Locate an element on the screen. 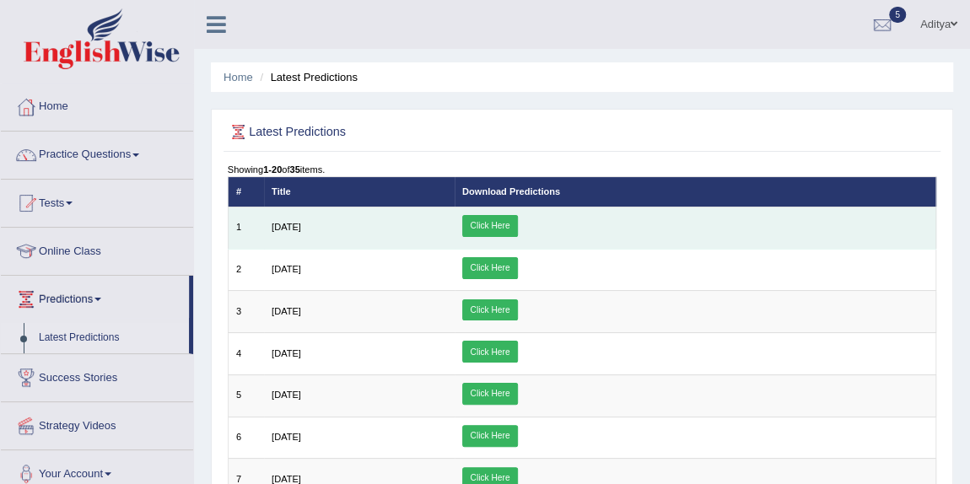 The width and height of the screenshot is (970, 484). b: 35 is located at coordinates (294, 169).